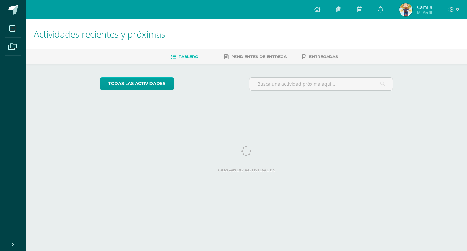 The image size is (467, 251). I want to click on label: Cargando actividades, so click(247, 170).